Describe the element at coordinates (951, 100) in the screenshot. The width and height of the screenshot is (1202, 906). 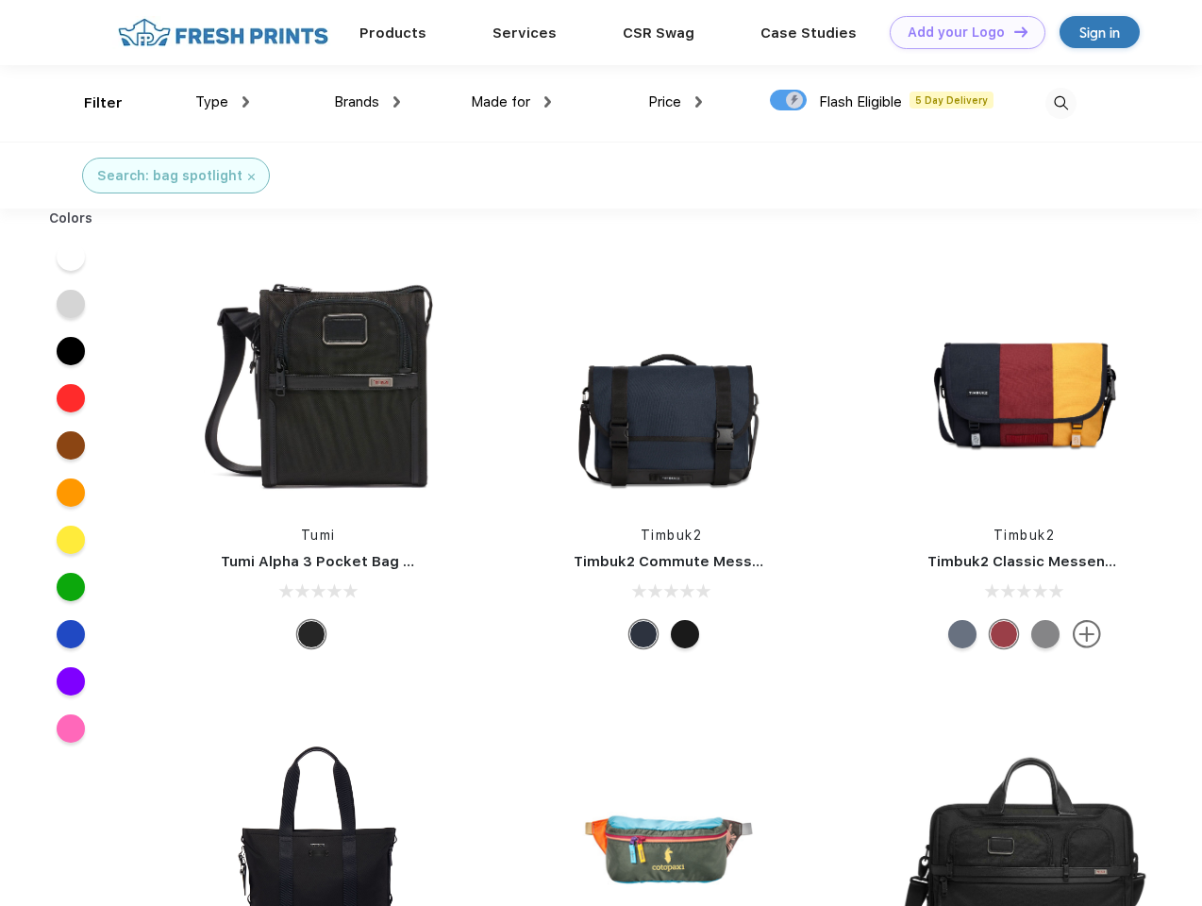
I see `span: 5 Day Delivery` at that location.